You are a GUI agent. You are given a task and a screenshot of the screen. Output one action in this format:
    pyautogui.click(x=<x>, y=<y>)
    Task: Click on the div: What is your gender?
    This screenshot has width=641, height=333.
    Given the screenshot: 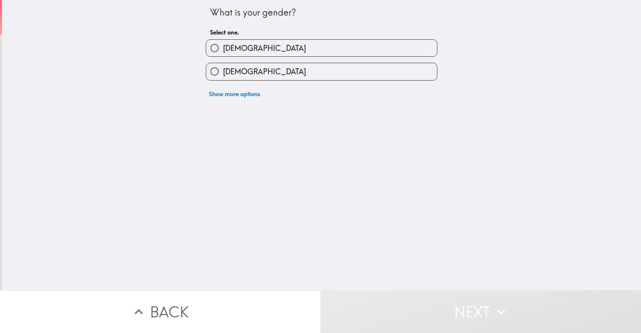 What is the action you would take?
    pyautogui.click(x=322, y=13)
    